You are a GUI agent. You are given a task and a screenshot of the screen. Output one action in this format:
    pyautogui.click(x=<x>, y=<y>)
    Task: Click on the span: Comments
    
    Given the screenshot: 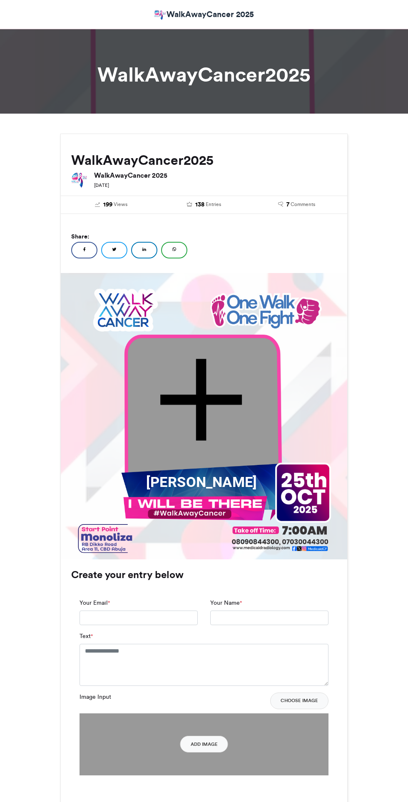 What is the action you would take?
    pyautogui.click(x=303, y=204)
    